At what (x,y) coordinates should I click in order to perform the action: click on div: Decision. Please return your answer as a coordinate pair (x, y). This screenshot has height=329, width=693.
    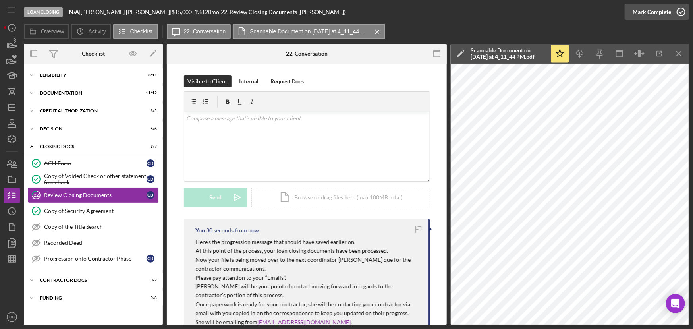
    Looking at the image, I should click on (88, 129).